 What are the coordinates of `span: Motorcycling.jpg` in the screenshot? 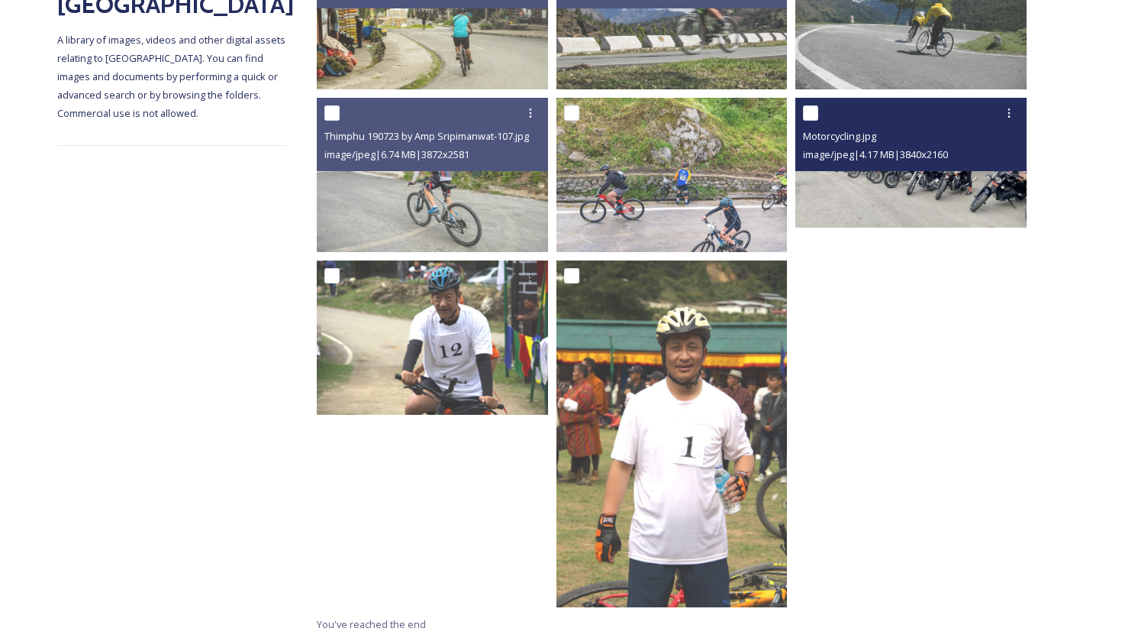 It's located at (840, 136).